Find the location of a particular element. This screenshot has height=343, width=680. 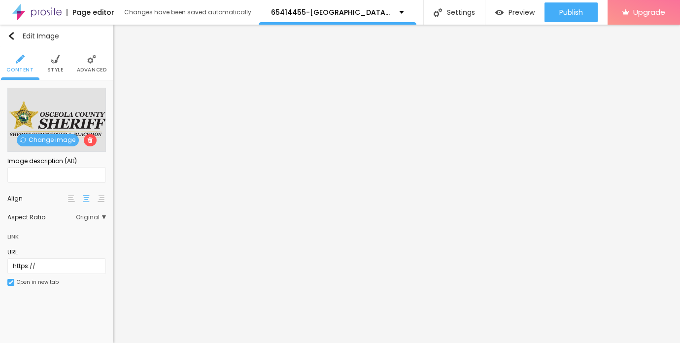

button: Preview is located at coordinates (515, 12).